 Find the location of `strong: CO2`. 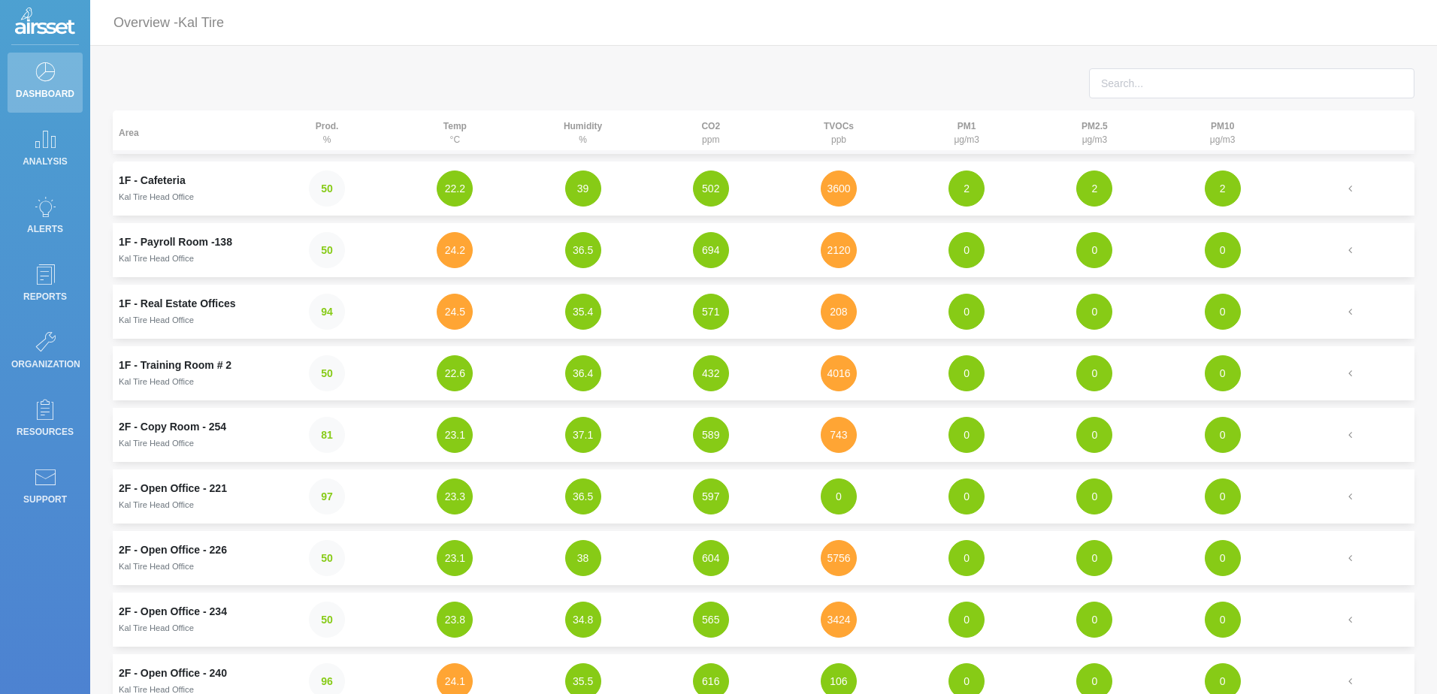

strong: CO2 is located at coordinates (710, 126).